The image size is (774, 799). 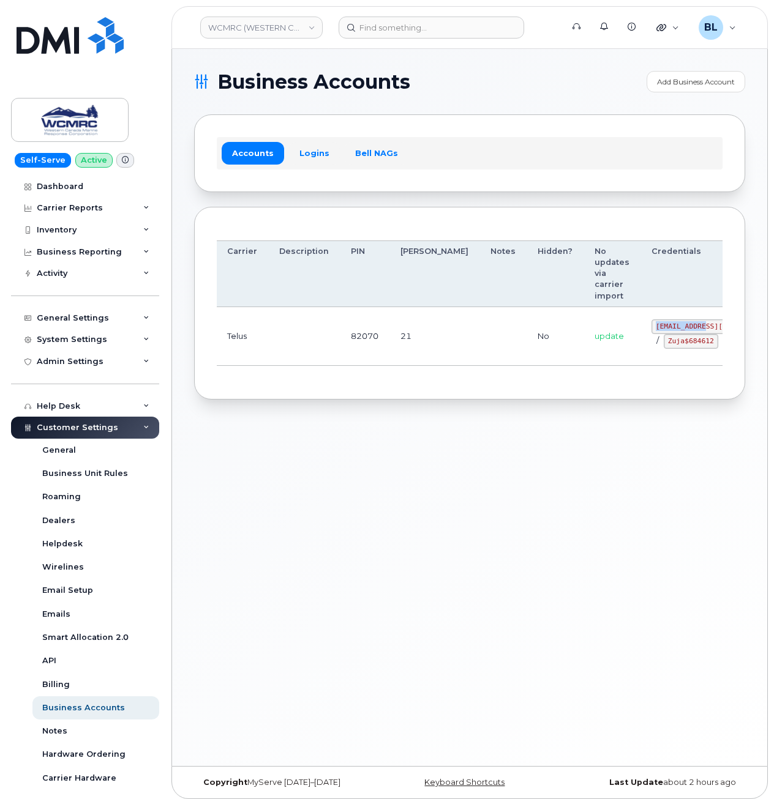 What do you see at coordinates (314, 153) in the screenshot?
I see `a: Logins` at bounding box center [314, 153].